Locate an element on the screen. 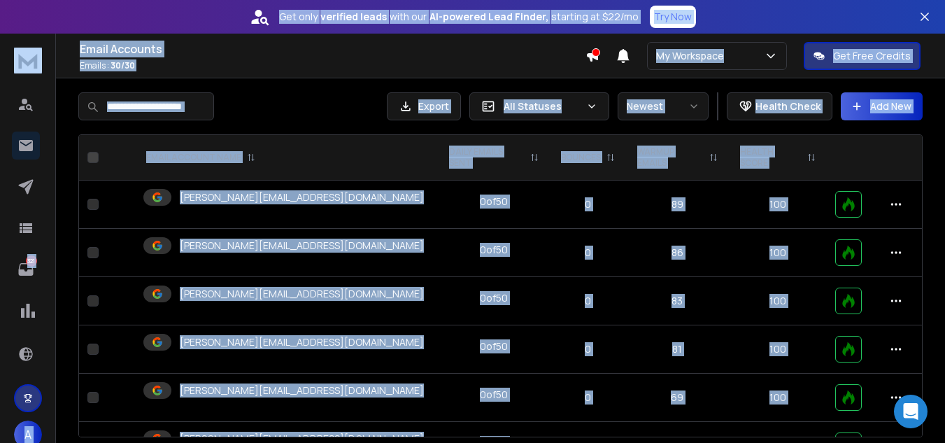  p: Get only with our starting at $22/mo is located at coordinates (459, 17).